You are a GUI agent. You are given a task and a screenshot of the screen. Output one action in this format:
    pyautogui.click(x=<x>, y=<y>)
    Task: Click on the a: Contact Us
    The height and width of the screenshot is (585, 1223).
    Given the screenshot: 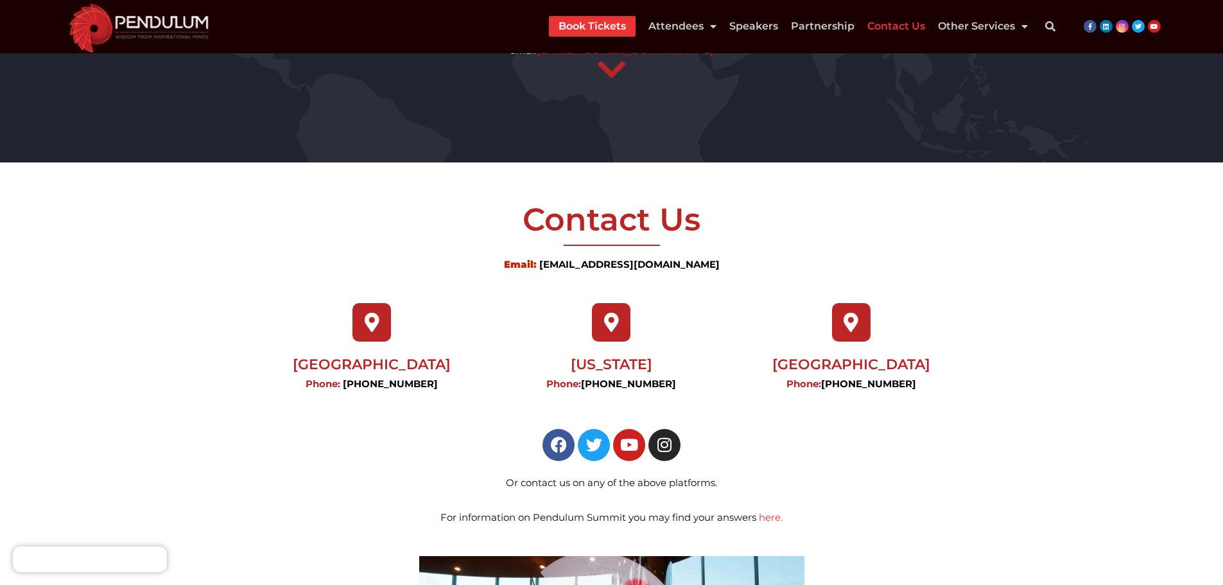 What is the action you would take?
    pyautogui.click(x=896, y=26)
    